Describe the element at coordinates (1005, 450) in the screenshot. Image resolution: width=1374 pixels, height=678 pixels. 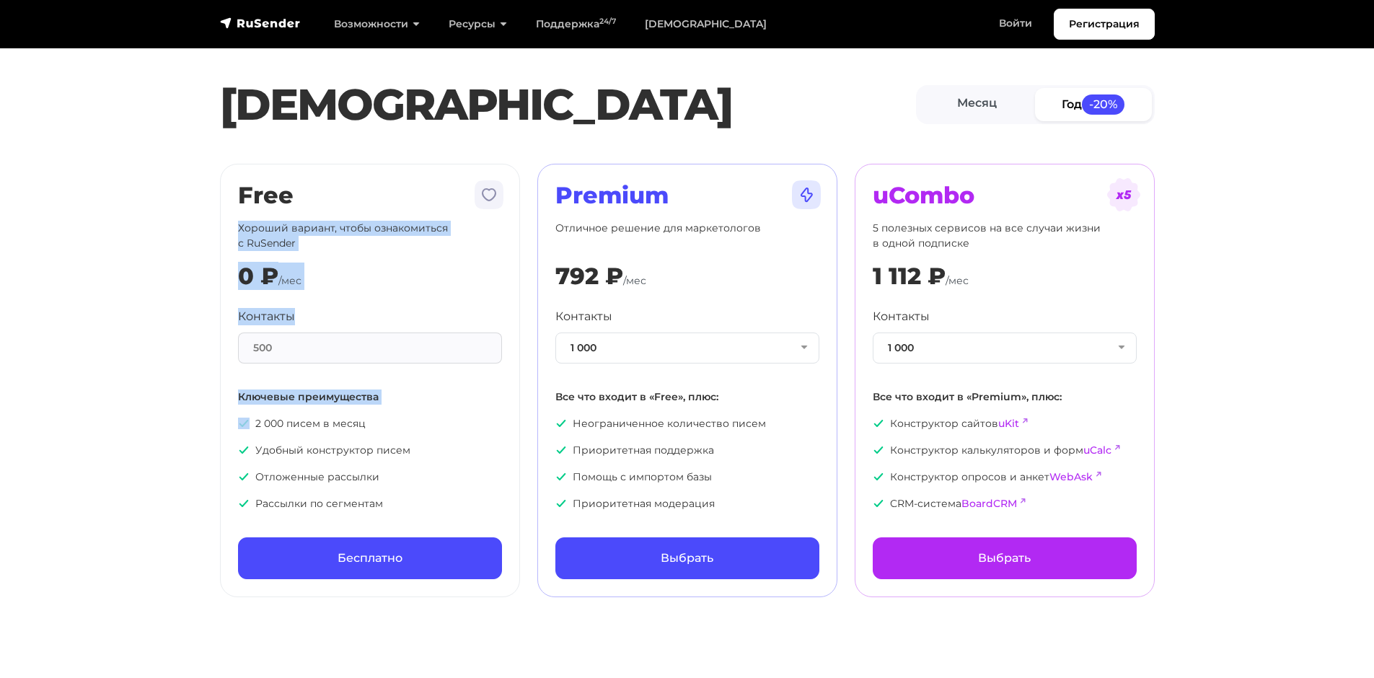
I see `p: Конструктор калькуляторов и форм` at that location.